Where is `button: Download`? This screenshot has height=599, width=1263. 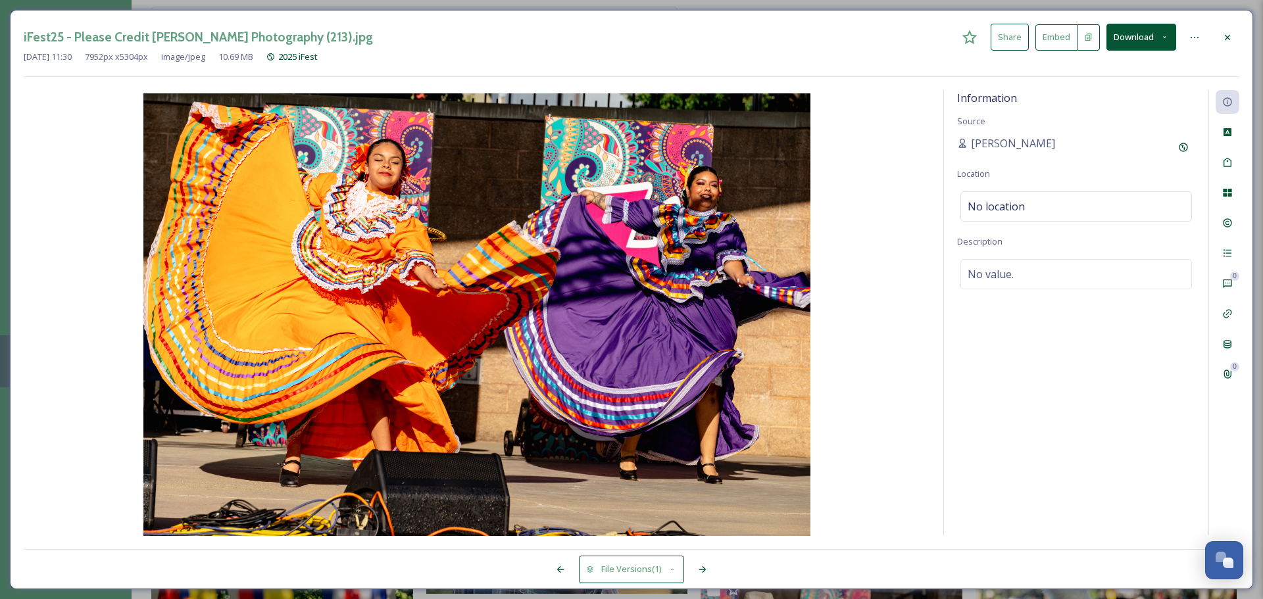 button: Download is located at coordinates (1141, 37).